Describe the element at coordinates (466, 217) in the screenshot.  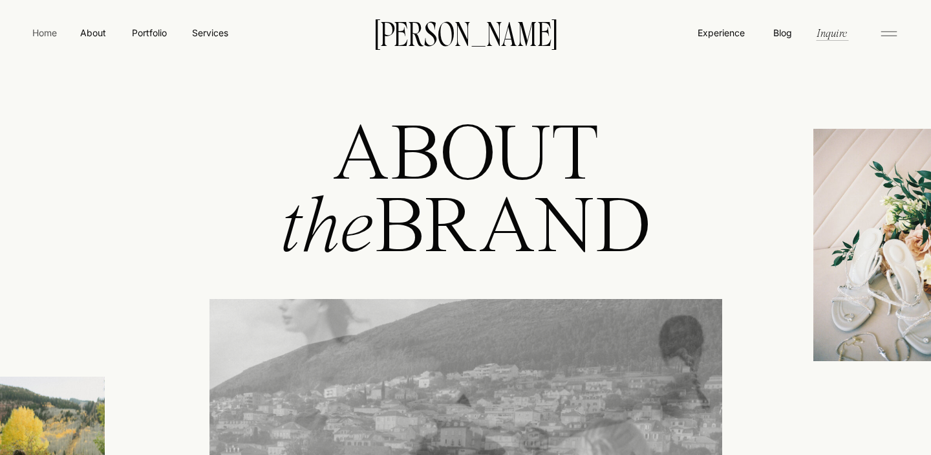
I see `h1: ABOUT BRAND` at that location.